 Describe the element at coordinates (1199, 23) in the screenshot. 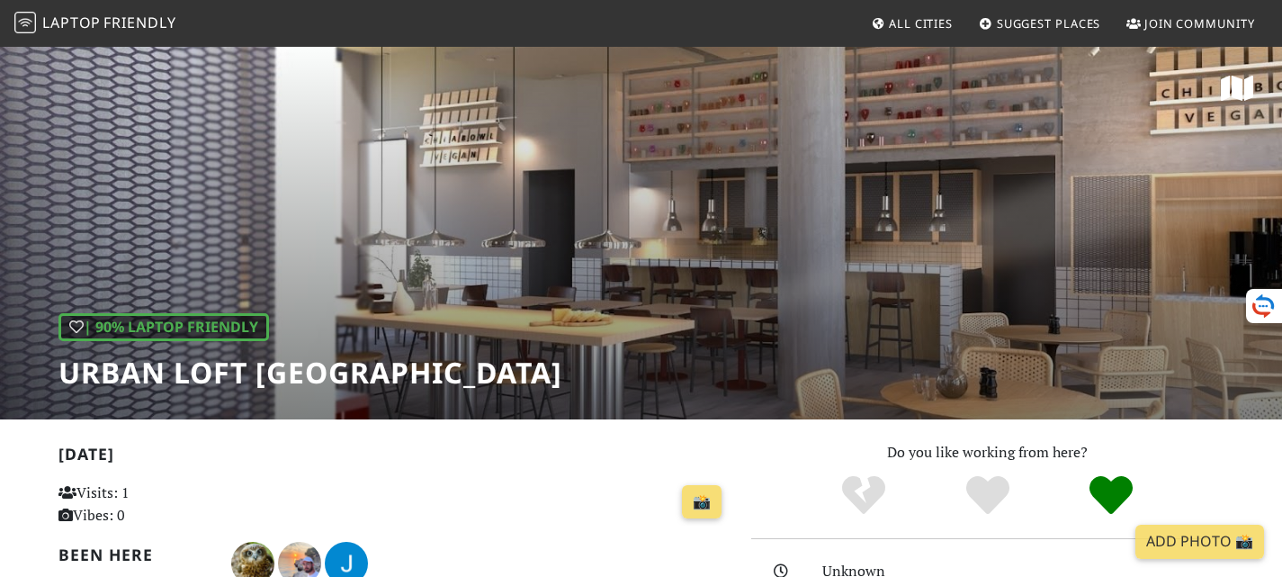

I see `span: Join Community` at that location.